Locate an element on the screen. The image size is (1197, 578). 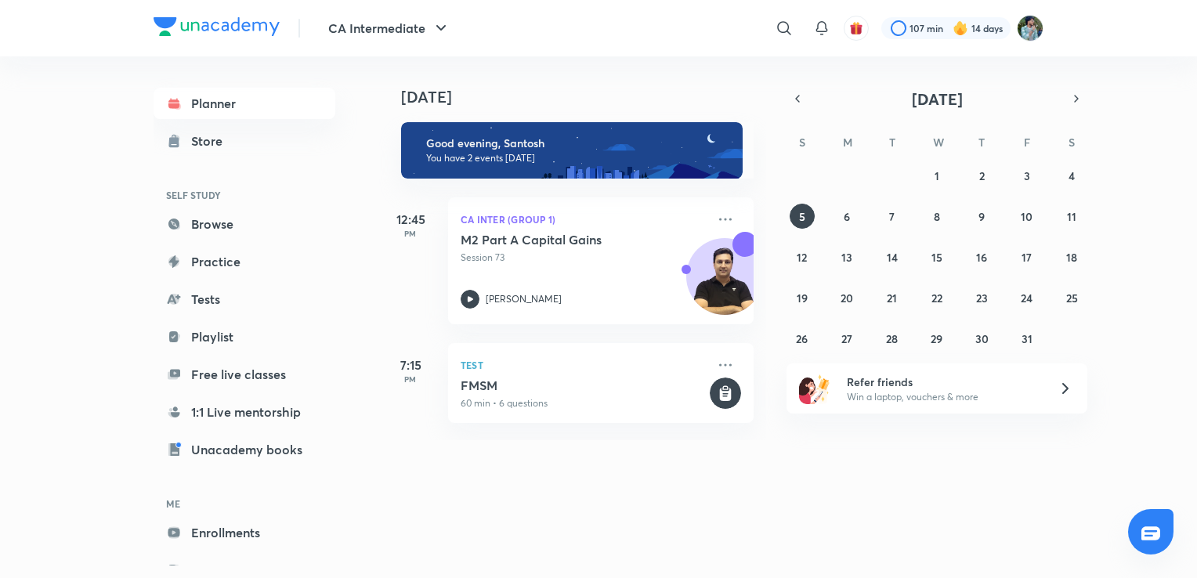
button: October 7, 2025 is located at coordinates (892, 216).